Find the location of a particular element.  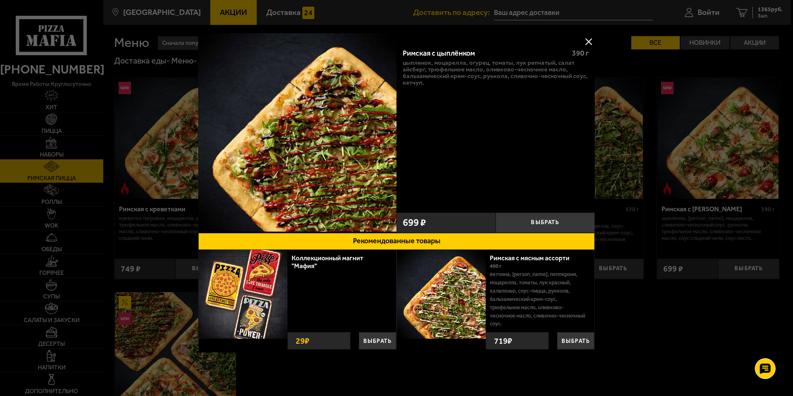

p: цыпленок, моцарелла, огурец, томаты, лук репчатый, салат айсберг, трюфельное масло, оливково-чесн... is located at coordinates (495, 73).